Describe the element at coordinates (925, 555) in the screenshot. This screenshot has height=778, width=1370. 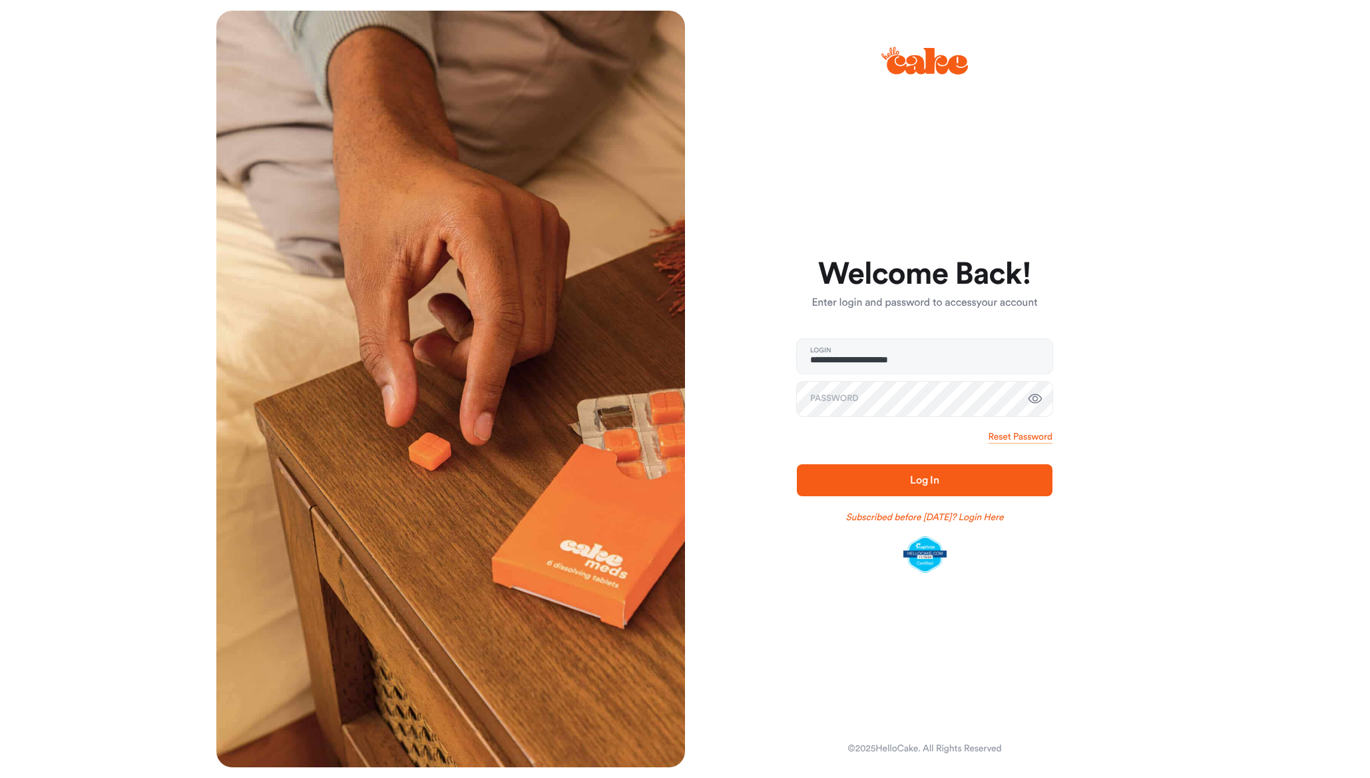
I see `img: legit-script-certified.png` at that location.